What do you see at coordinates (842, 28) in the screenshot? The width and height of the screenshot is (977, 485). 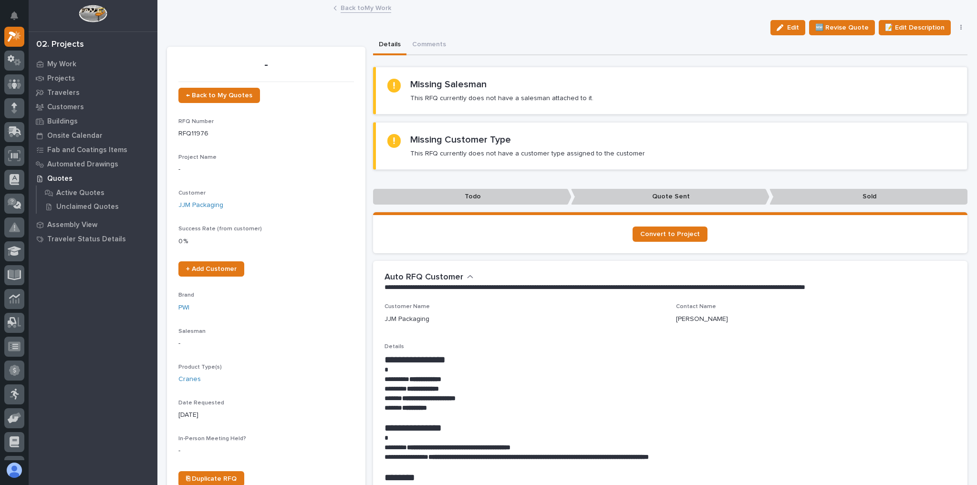 I see `span: 🆕 Revise Quote` at bounding box center [842, 28].